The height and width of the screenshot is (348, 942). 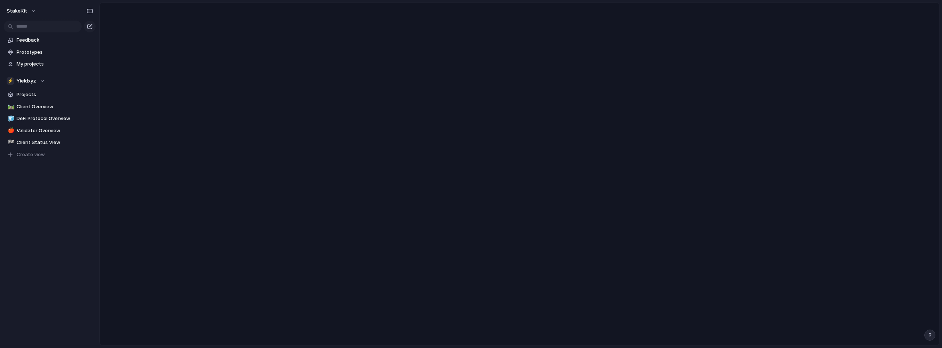 I want to click on span: My projects, so click(x=55, y=64).